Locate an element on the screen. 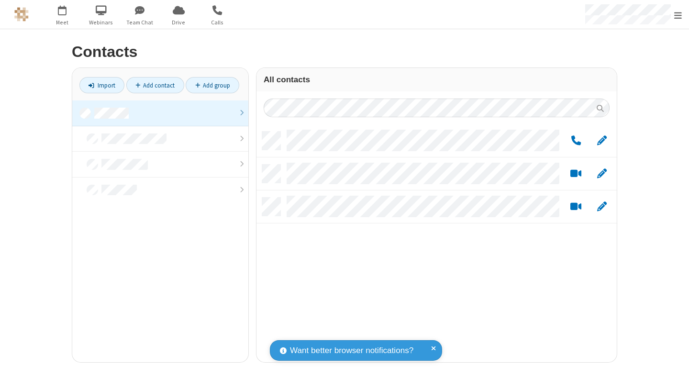 The image size is (689, 377). span: Team Chat is located at coordinates (140, 22).